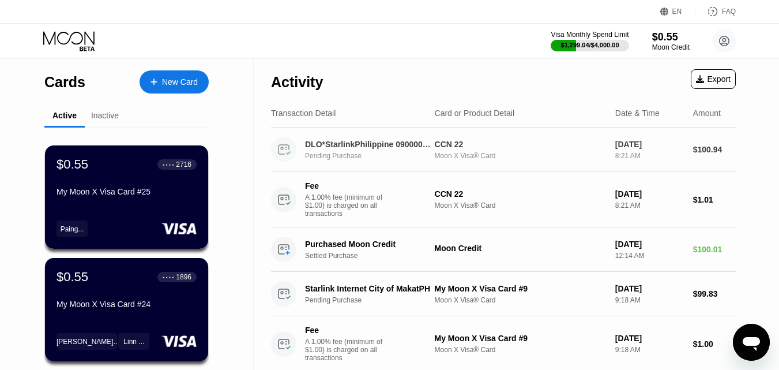 The width and height of the screenshot is (779, 370). Describe the element at coordinates (475, 113) in the screenshot. I see `div: Card or Product Detail` at that location.